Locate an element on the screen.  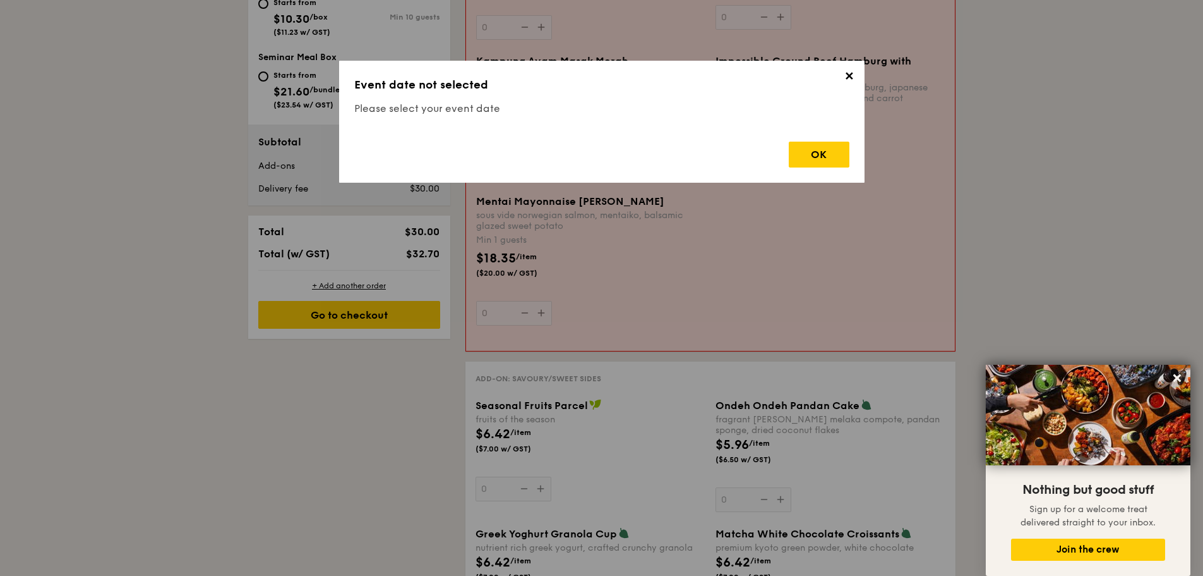
img: DSC07876-Edit02-Large.jpeg is located at coordinates (1088, 414).